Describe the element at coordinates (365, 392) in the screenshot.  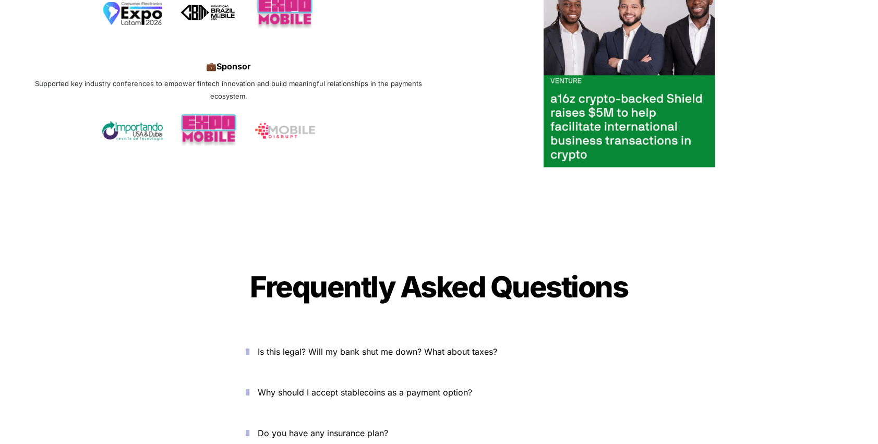
I see `span: Why should I accept stablecoins as a payment option?` at that location.